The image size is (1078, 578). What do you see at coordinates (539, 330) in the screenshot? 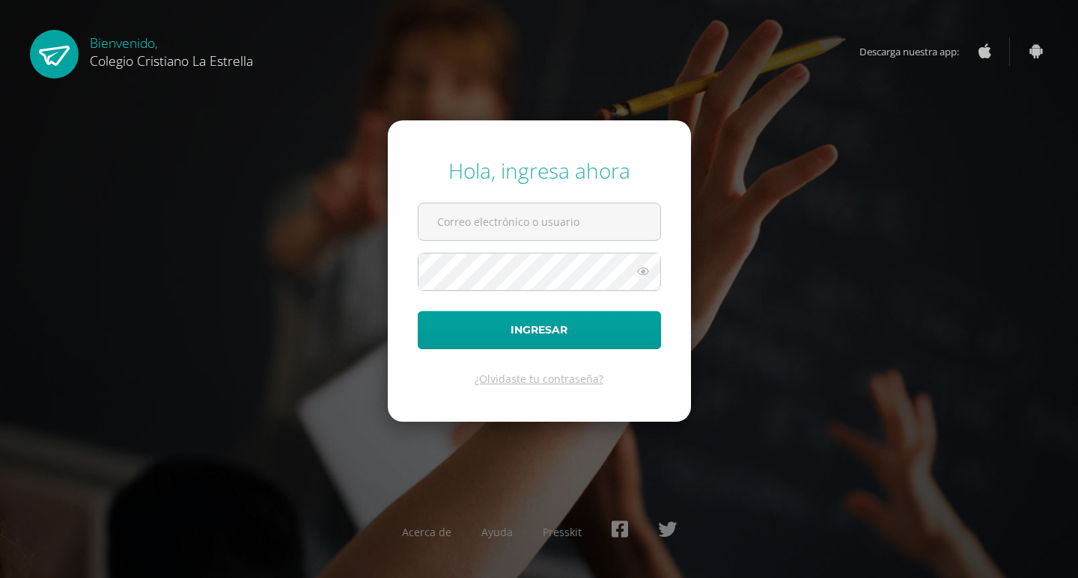
I see `button: Ingresar` at bounding box center [539, 330].